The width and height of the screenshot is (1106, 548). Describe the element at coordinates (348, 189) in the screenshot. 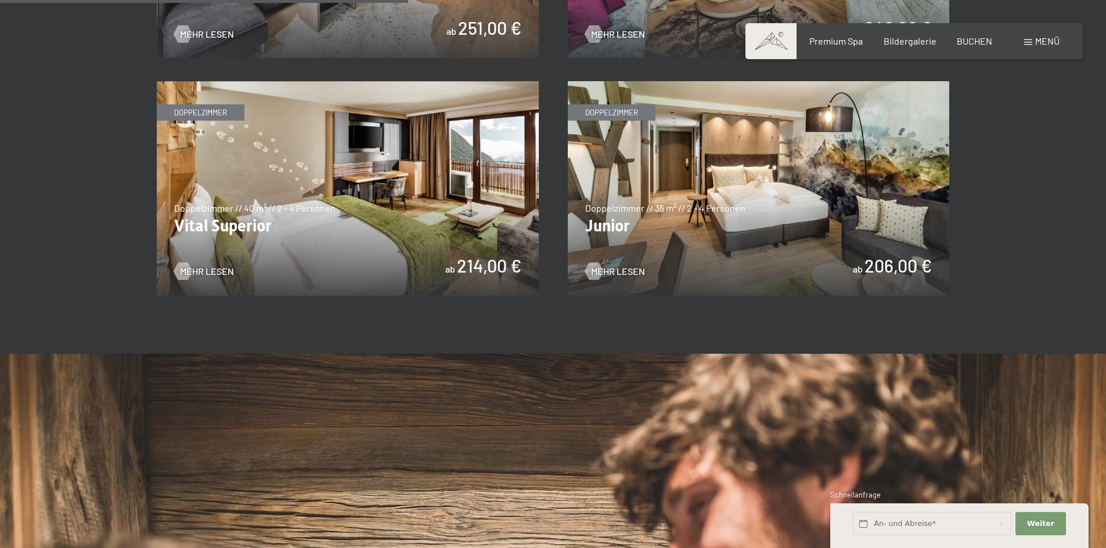

I see `img: Vital Superior` at that location.